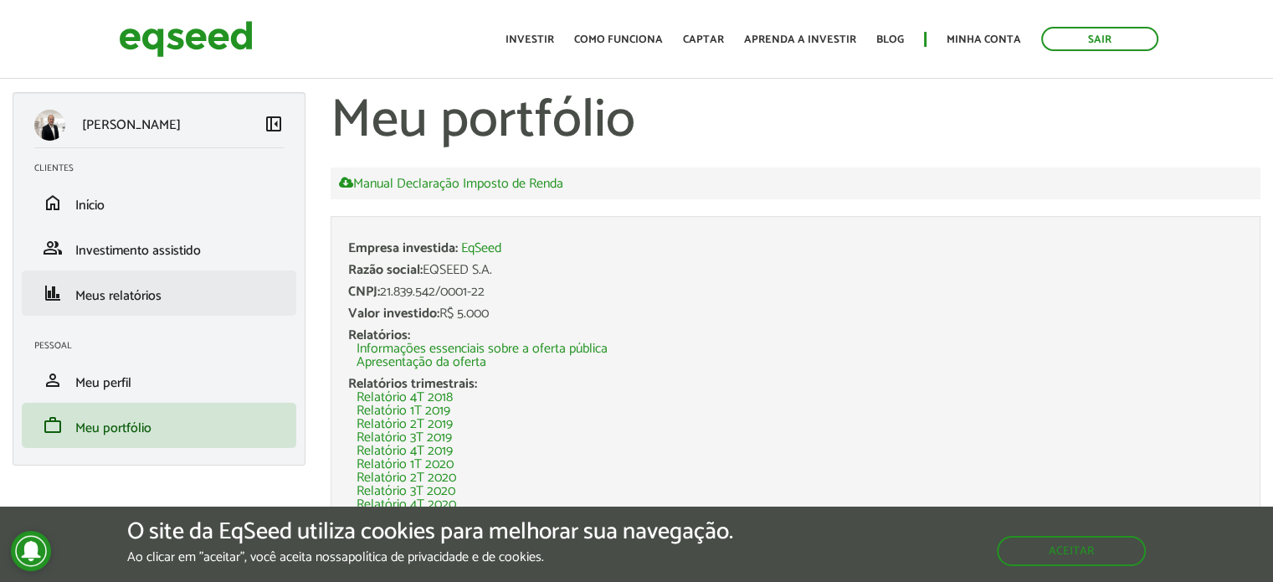 This screenshot has width=1273, height=582. What do you see at coordinates (402, 248) in the screenshot?
I see `span: Empresa investida:` at bounding box center [402, 248].